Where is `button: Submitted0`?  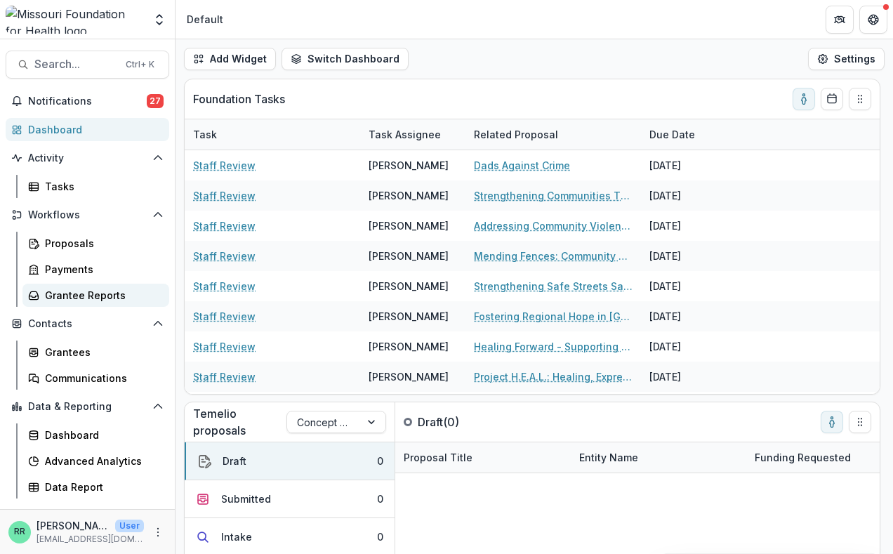 button: Submitted0 is located at coordinates (289, 499).